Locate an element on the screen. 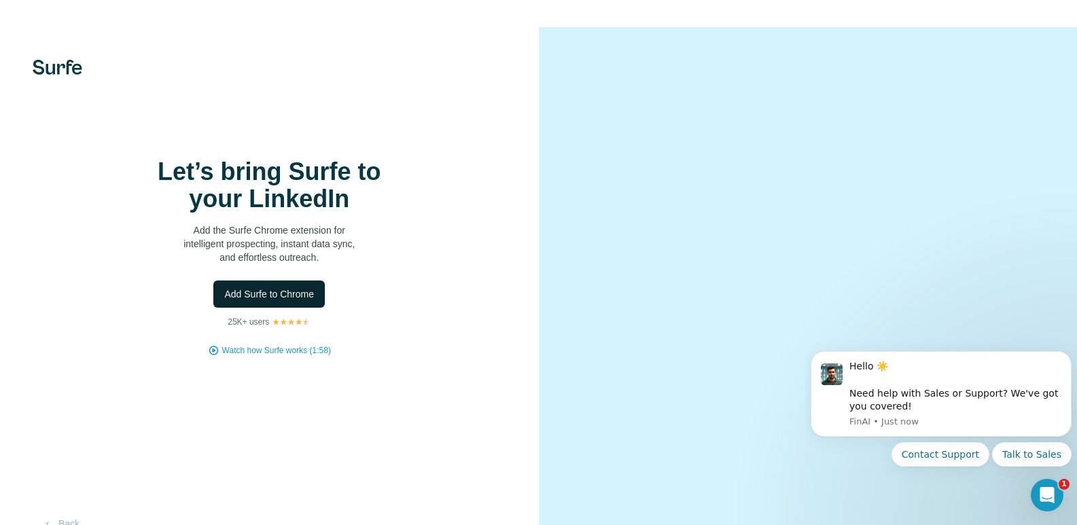 The height and width of the screenshot is (525, 1077). button: Quick reply: Talk to Sales is located at coordinates (226, 120).